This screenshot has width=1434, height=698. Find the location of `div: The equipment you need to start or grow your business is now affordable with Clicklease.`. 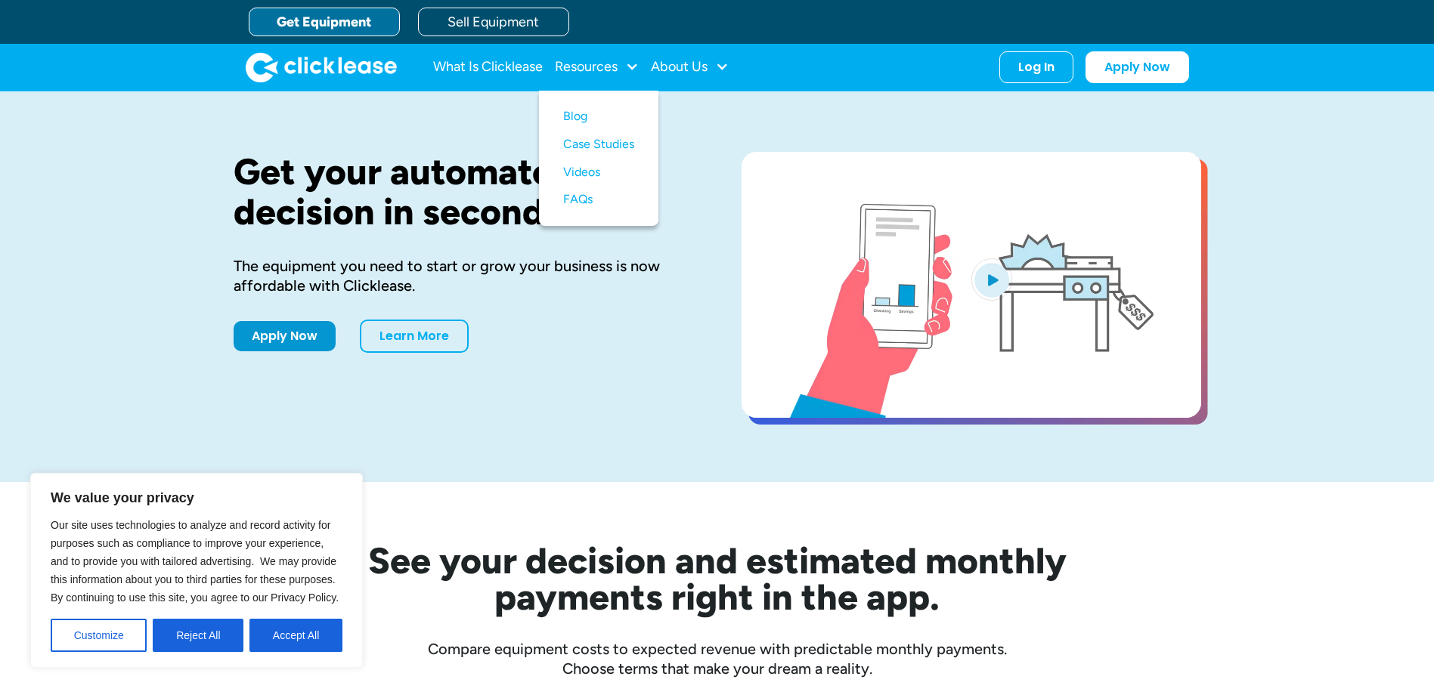

div: The equipment you need to start or grow your business is now affordable with Clicklease. is located at coordinates (463, 276).